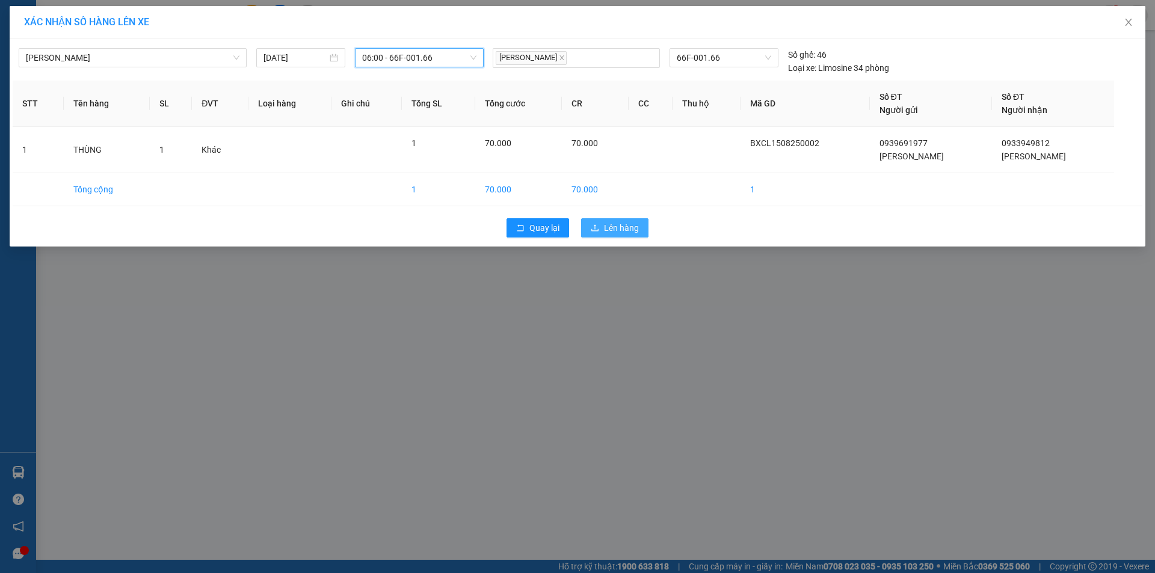 The width and height of the screenshot is (1155, 573). I want to click on button: rollbackQuay lại, so click(538, 228).